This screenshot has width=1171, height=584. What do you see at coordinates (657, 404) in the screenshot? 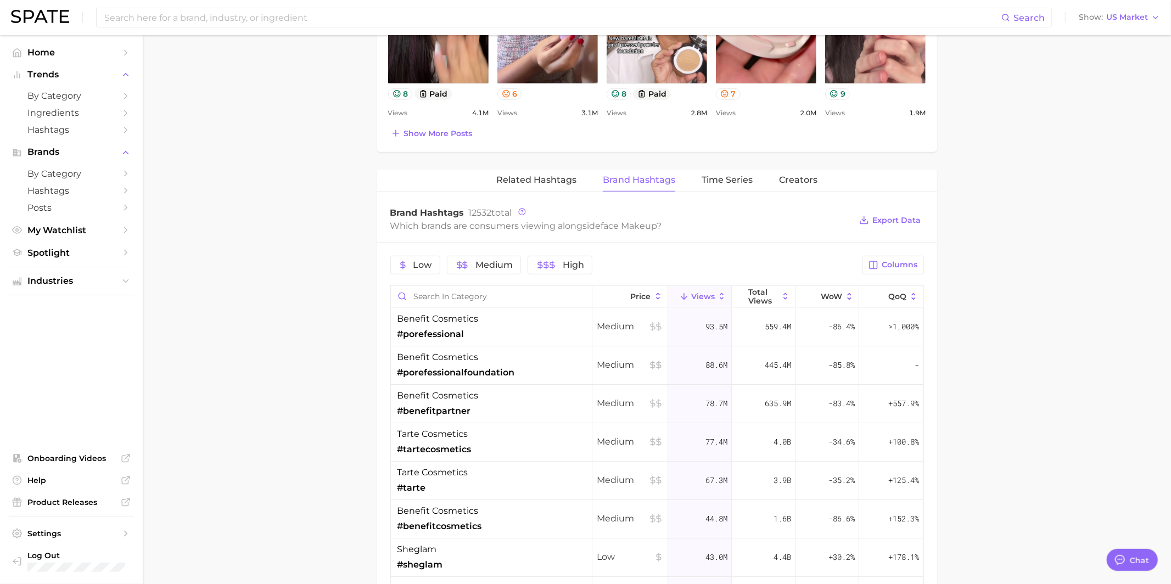
I see `button: benefit cosmetics#benefitpartnerMedium78.7m635.9m-83.4%+557.9%` at bounding box center [657, 404].